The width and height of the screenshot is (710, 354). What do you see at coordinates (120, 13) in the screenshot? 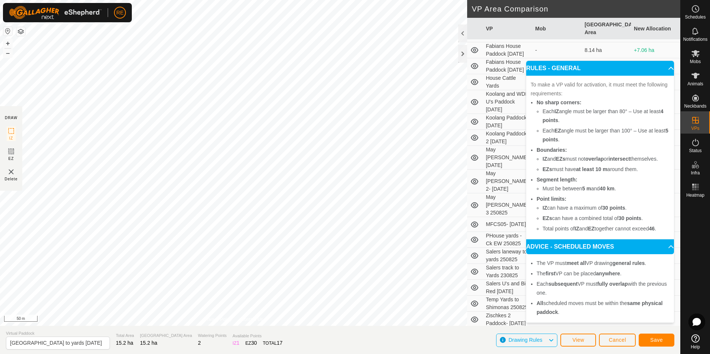
I see `span: RE` at bounding box center [120, 13].